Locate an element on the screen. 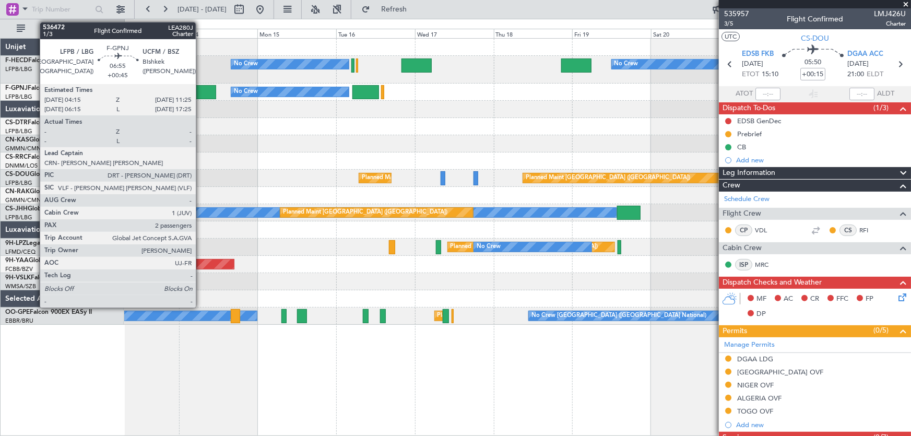  span: LMJ426U is located at coordinates (890, 14).